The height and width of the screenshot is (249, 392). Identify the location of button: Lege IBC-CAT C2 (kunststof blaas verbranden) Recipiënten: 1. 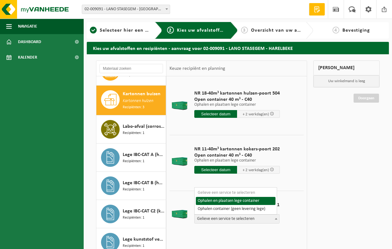
(131, 214).